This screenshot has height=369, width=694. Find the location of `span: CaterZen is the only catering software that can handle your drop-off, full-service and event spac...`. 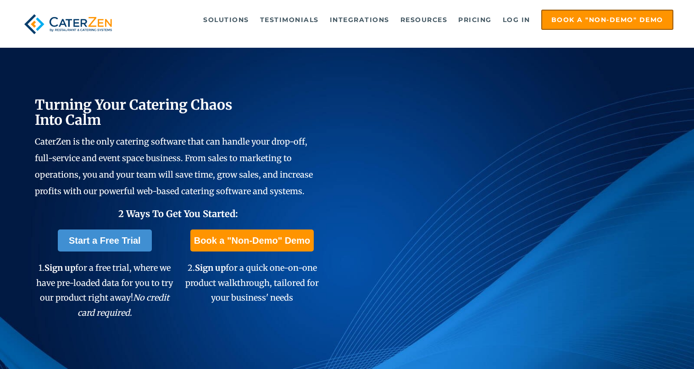

span: CaterZen is the only catering software that can handle your drop-off, full-service and event spac... is located at coordinates (174, 166).